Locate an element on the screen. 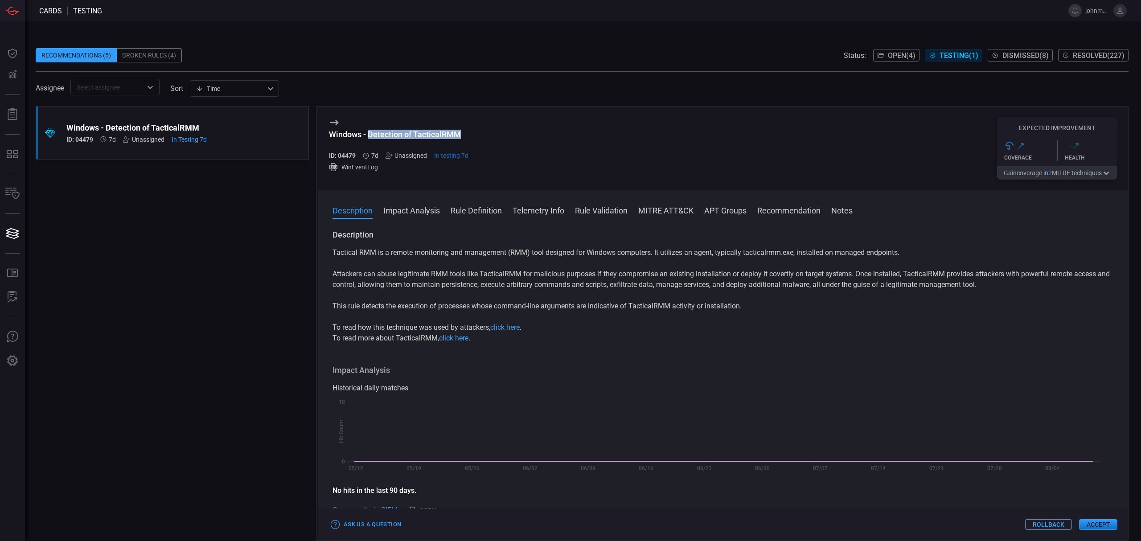  text: 06/16 is located at coordinates (646, 469).